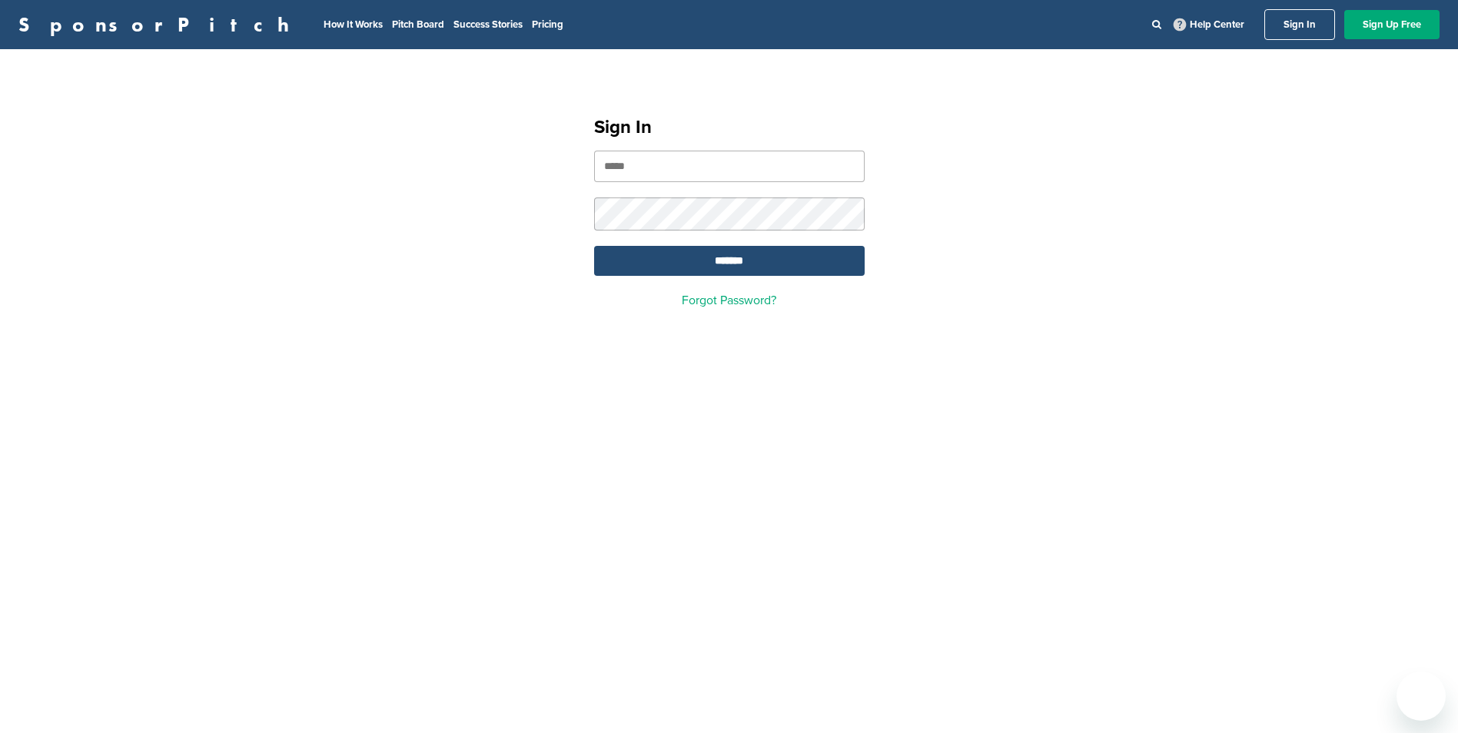  Describe the element at coordinates (1300, 25) in the screenshot. I see `a: Sign In` at that location.